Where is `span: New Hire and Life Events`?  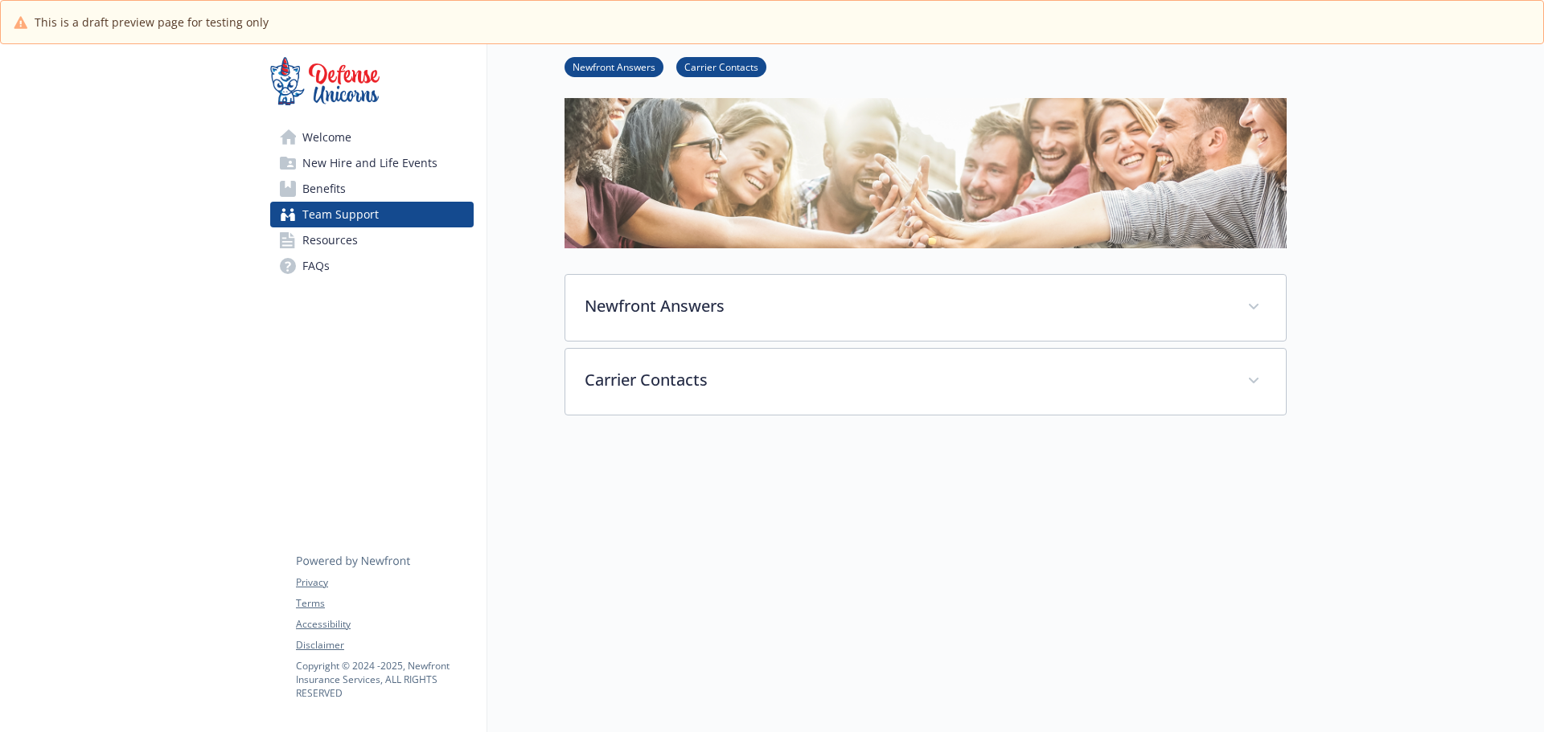
span: New Hire and Life Events is located at coordinates (370, 163).